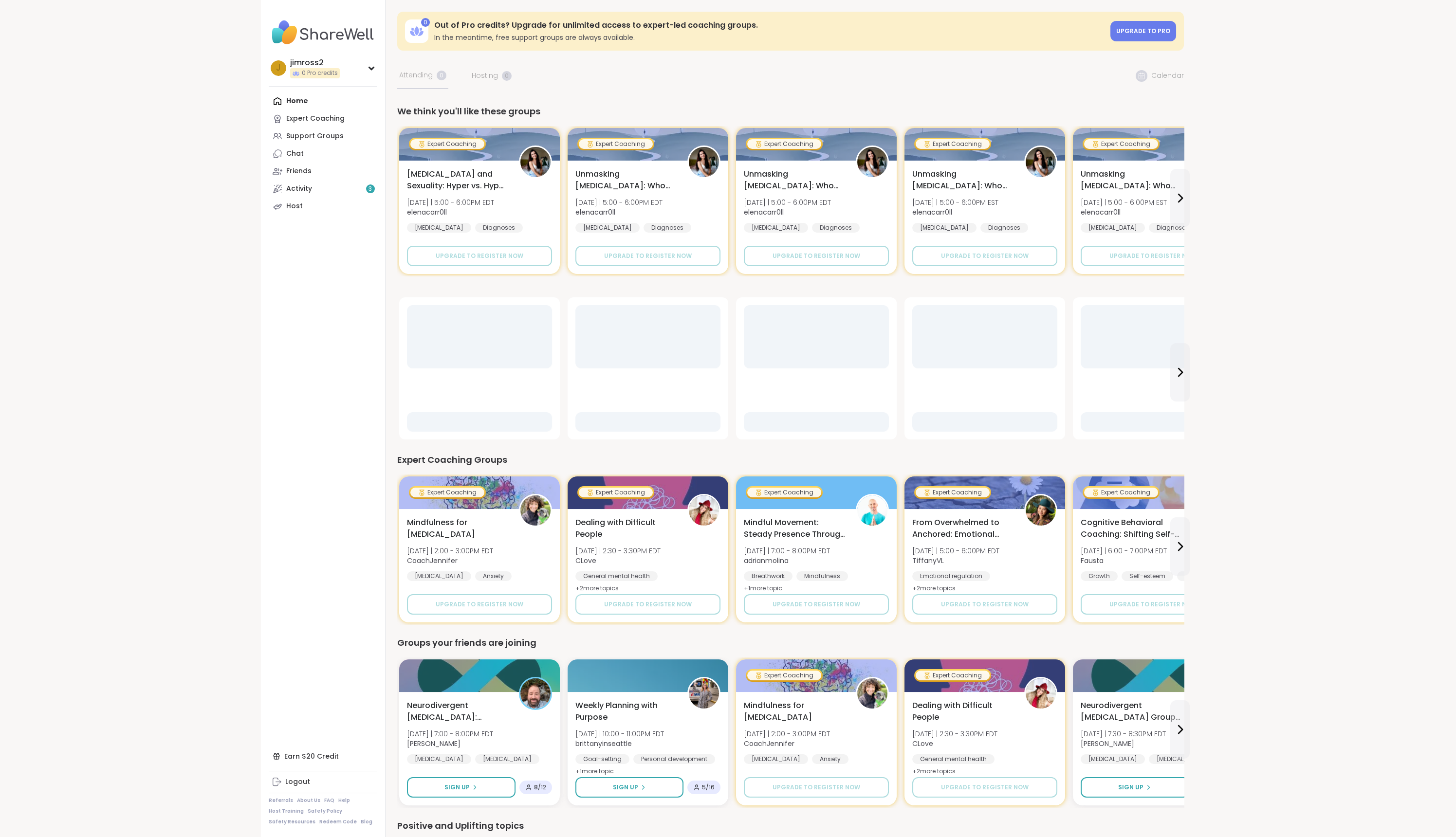  Describe the element at coordinates (369, 189) in the screenshot. I see `span: 3` at that location.